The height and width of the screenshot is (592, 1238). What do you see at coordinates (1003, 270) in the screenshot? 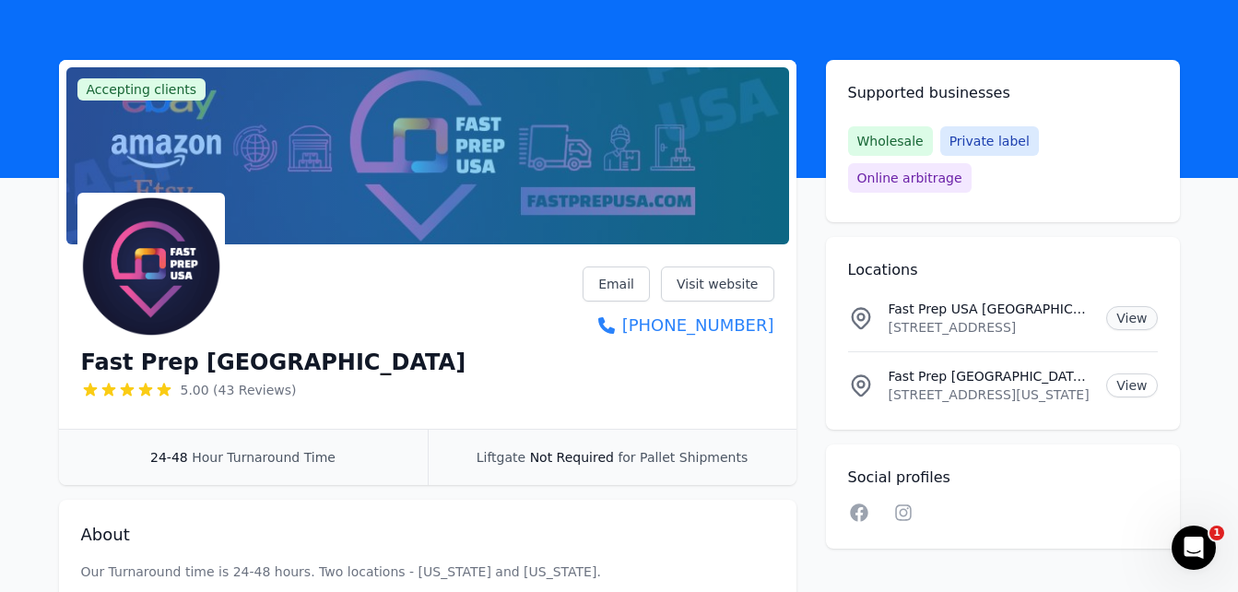
I see `h2: Locations` at bounding box center [1003, 270].